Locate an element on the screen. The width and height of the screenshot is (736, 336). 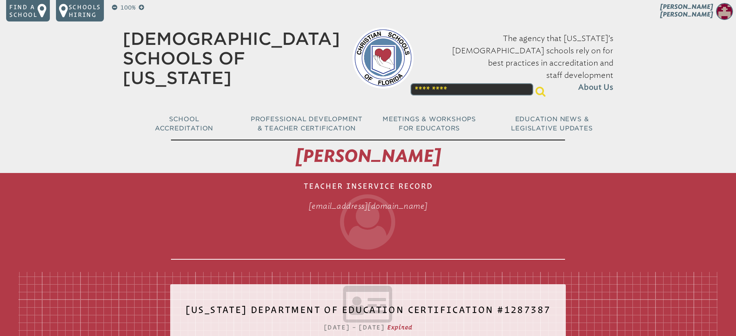
h1: Teacher Inservice Record is located at coordinates (368, 218).